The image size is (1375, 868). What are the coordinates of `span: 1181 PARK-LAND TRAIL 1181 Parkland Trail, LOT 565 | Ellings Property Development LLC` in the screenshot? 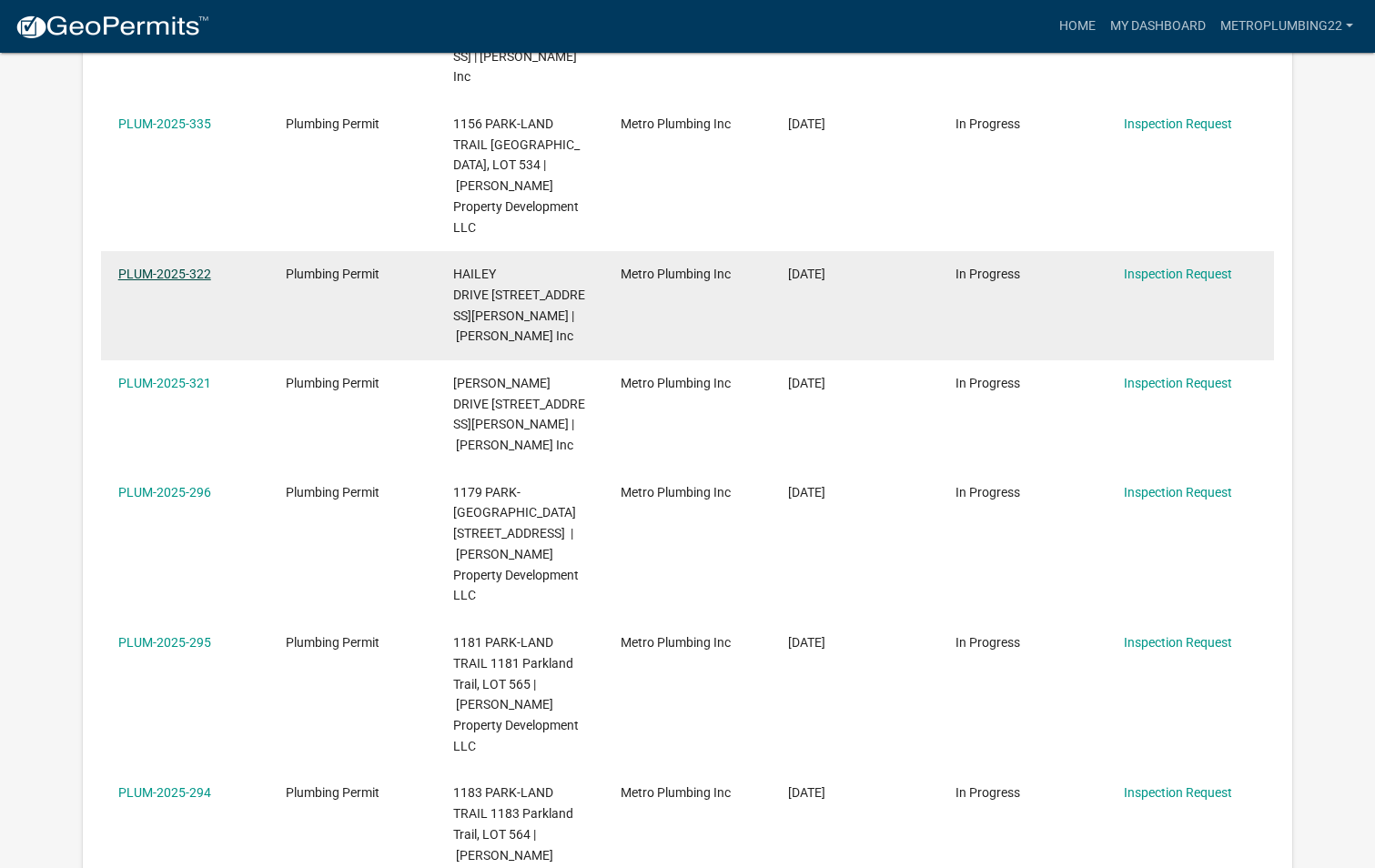 It's located at (516, 694).